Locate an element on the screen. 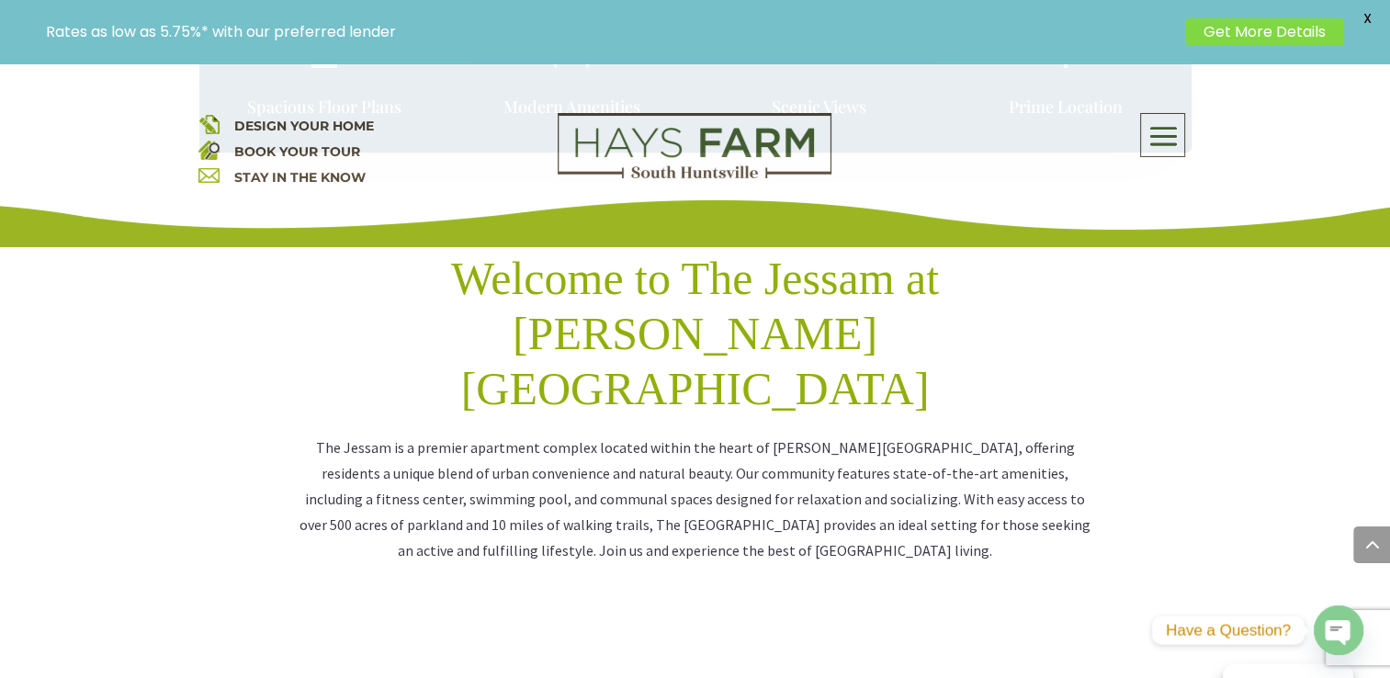  img: book your home tour is located at coordinates (209, 149).